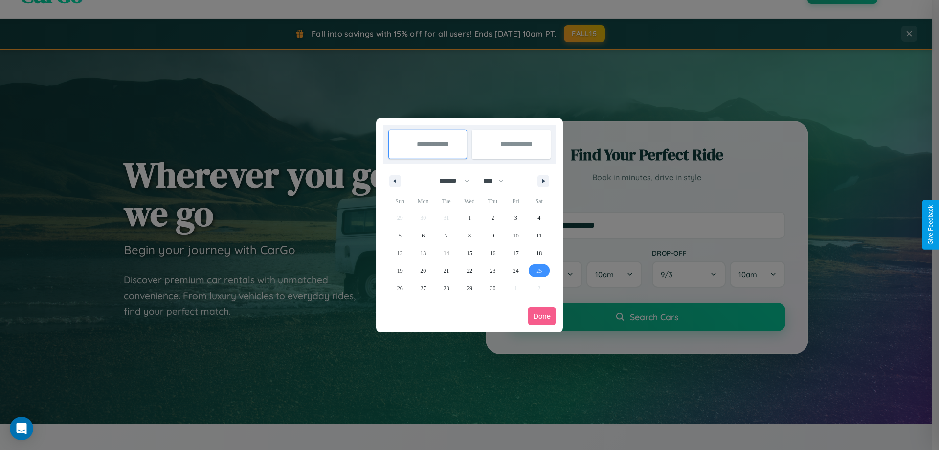 The image size is (939, 450). I want to click on button: 9, so click(493, 235).